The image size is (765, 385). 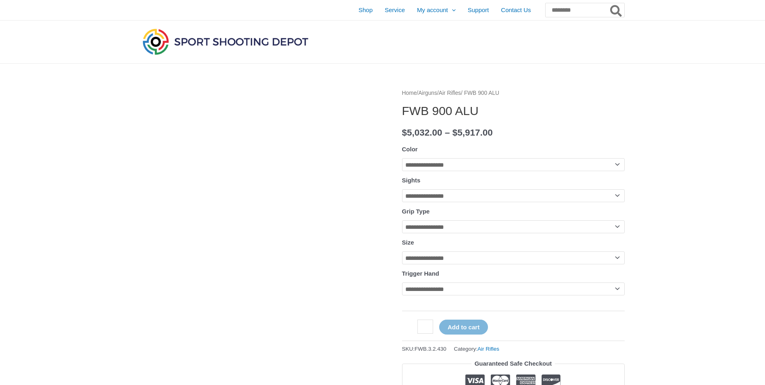 What do you see at coordinates (425, 326) in the screenshot?
I see `input: Product quantity` at bounding box center [425, 326].